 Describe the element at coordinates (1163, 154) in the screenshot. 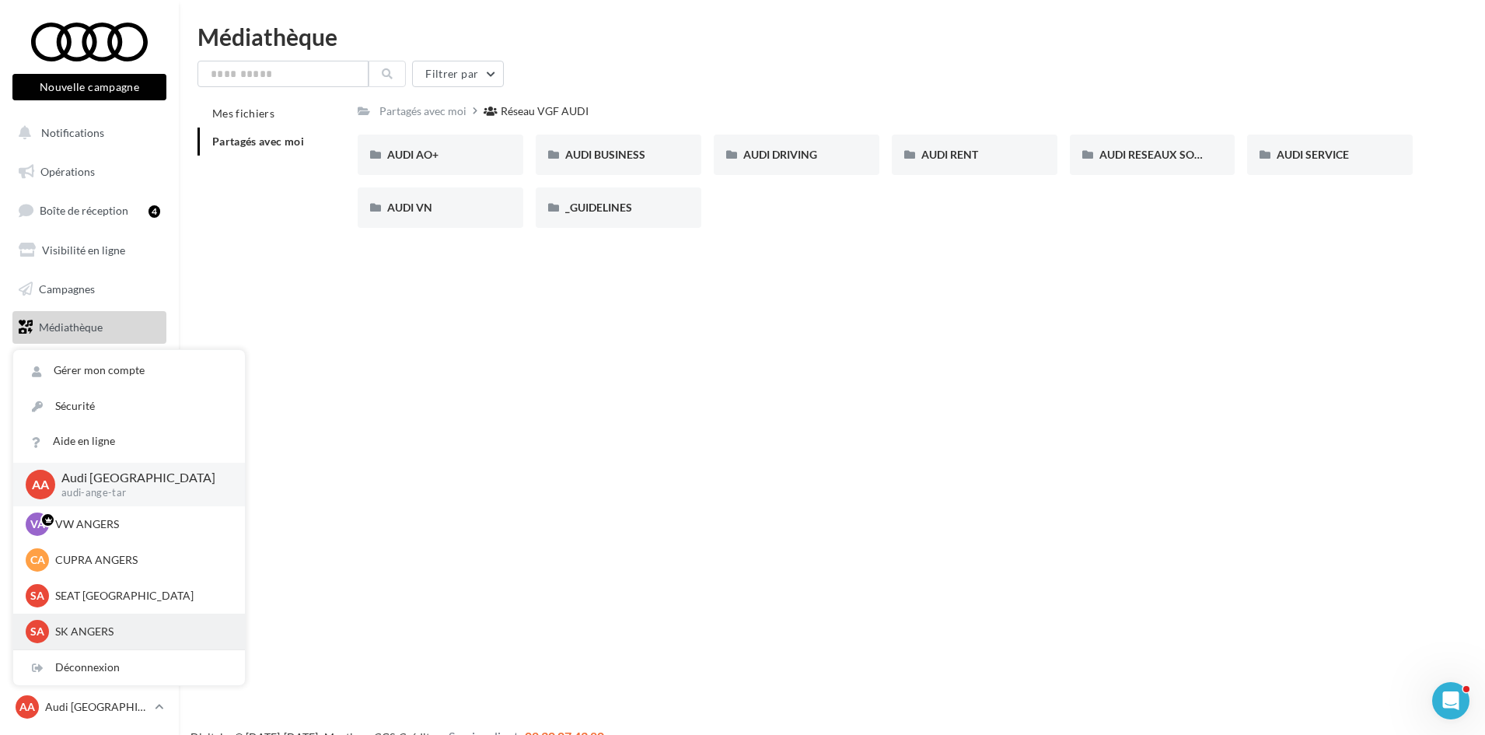

I see `span: AUDI RESEAUX SOCIAUX` at that location.